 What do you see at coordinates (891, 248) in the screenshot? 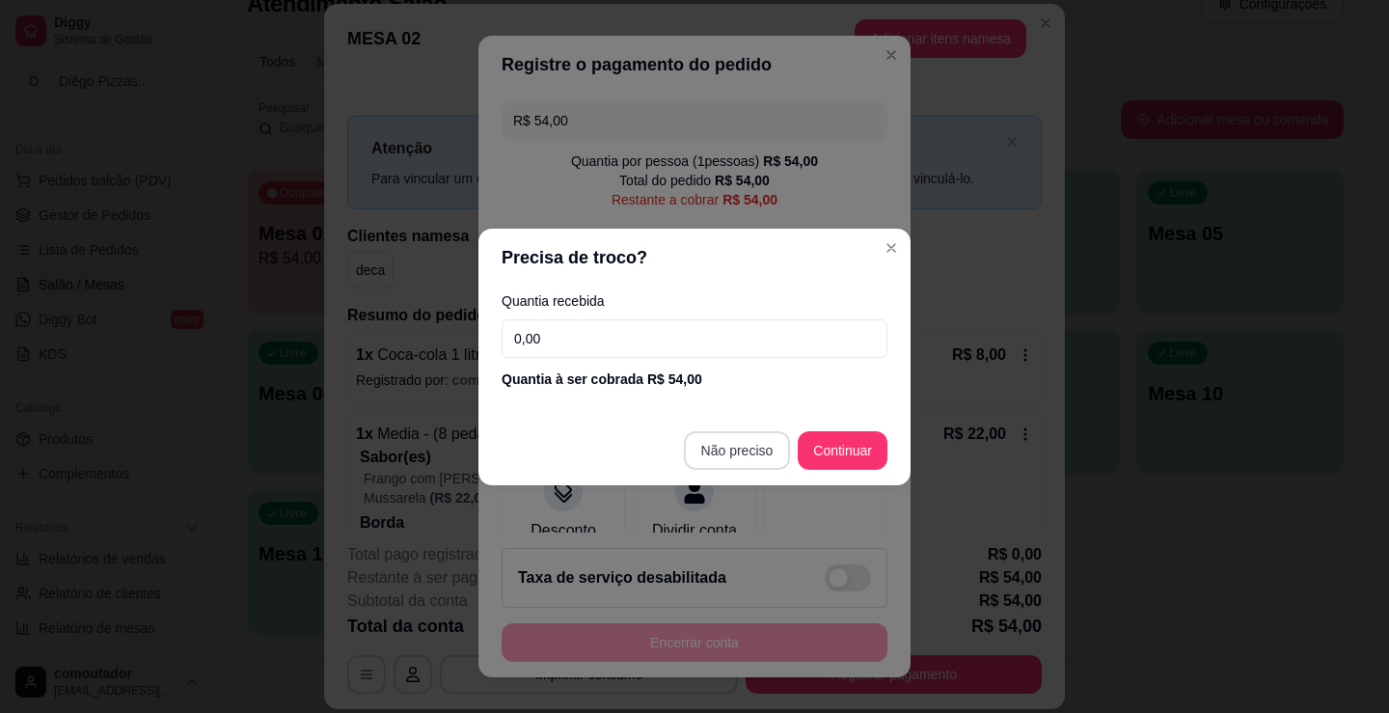
I see `button: Close` at bounding box center [891, 248].